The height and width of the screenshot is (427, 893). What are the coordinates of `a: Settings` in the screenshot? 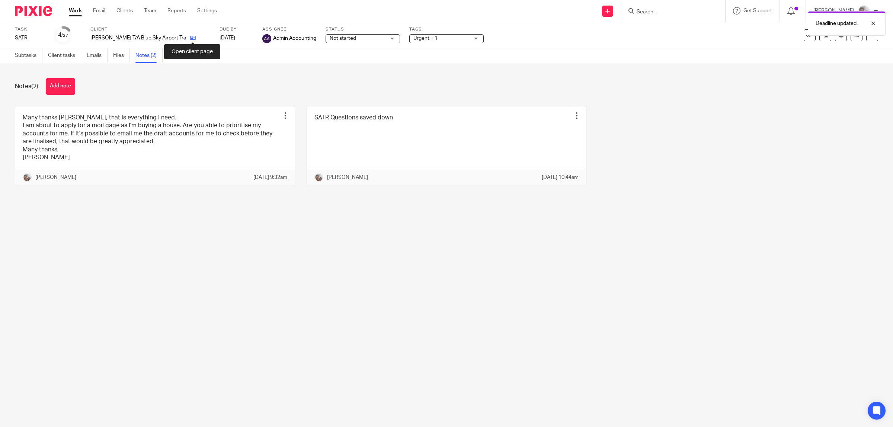 It's located at (207, 11).